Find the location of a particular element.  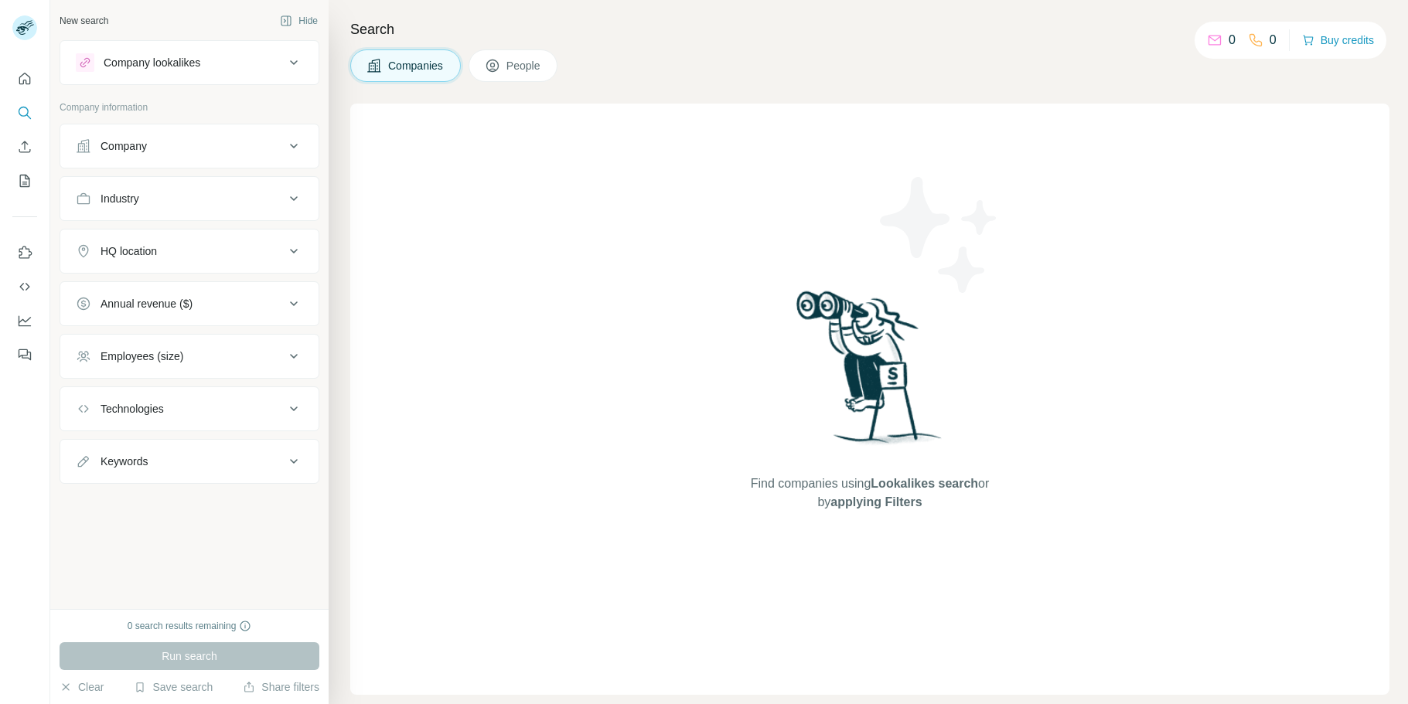

button: Clear is located at coordinates (81, 687).